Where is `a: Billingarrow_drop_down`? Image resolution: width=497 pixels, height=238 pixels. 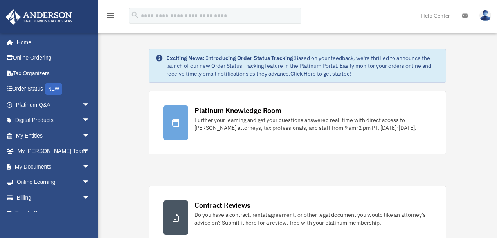 a: Billingarrow_drop_down is located at coordinates (54, 197).